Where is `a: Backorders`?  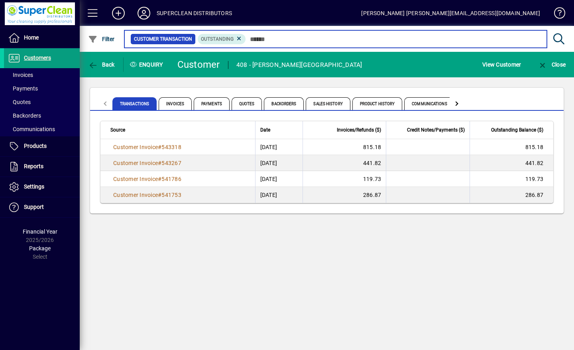 a: Backorders is located at coordinates (42, 116).